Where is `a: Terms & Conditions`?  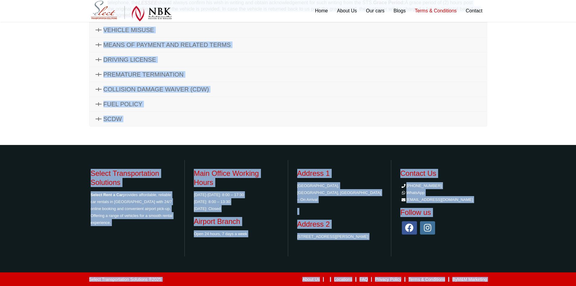 a: Terms & Conditions is located at coordinates (427, 279).